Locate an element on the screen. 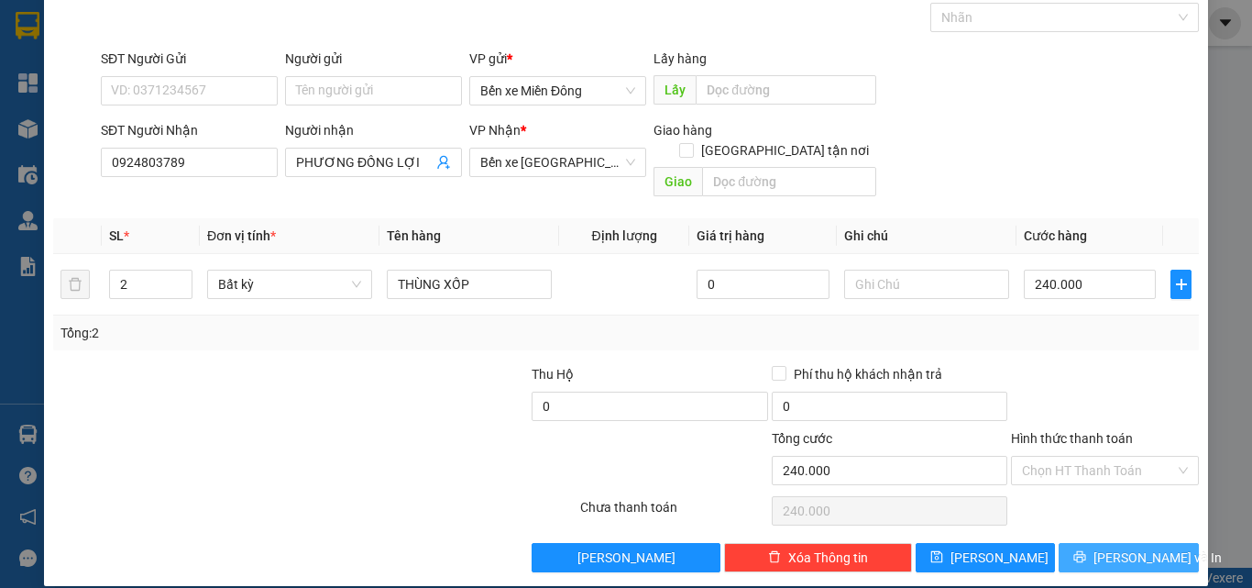 The height and width of the screenshot is (588, 1252). span: Xóa Thông tin is located at coordinates (828, 557).